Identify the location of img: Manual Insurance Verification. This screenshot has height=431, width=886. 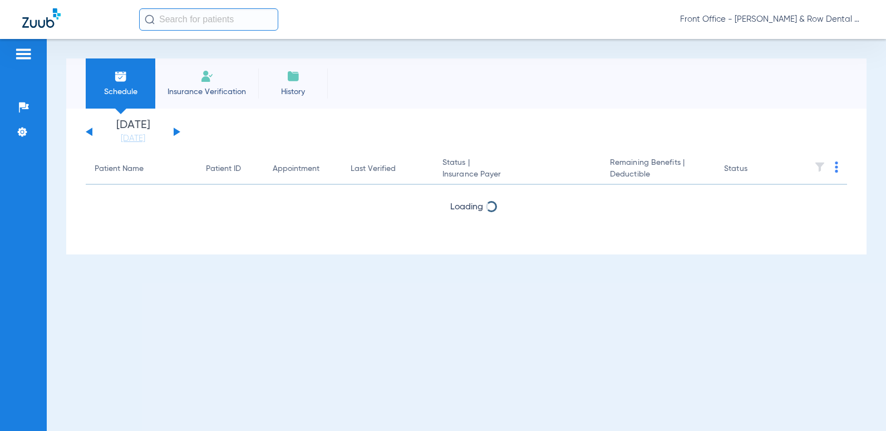
(207, 76).